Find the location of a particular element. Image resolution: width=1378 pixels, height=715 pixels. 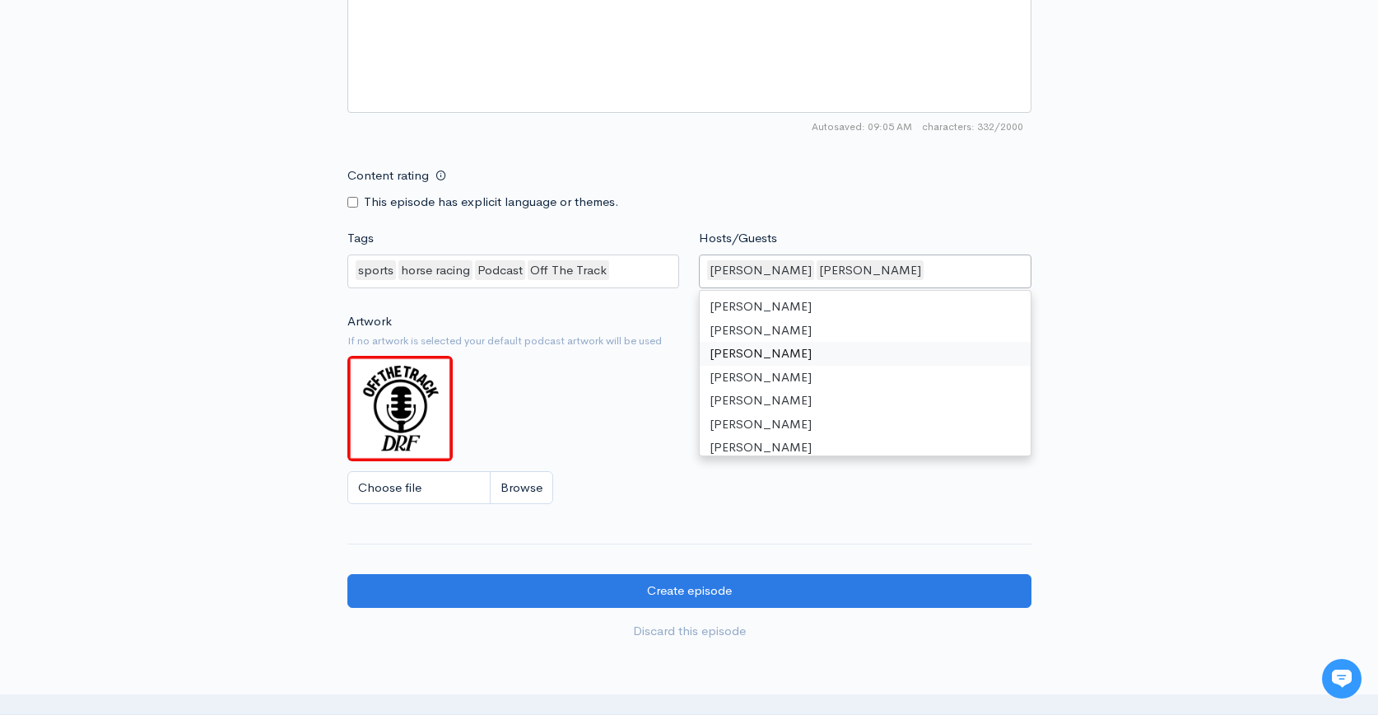

a: Discard this episode is located at coordinates (689, 631).